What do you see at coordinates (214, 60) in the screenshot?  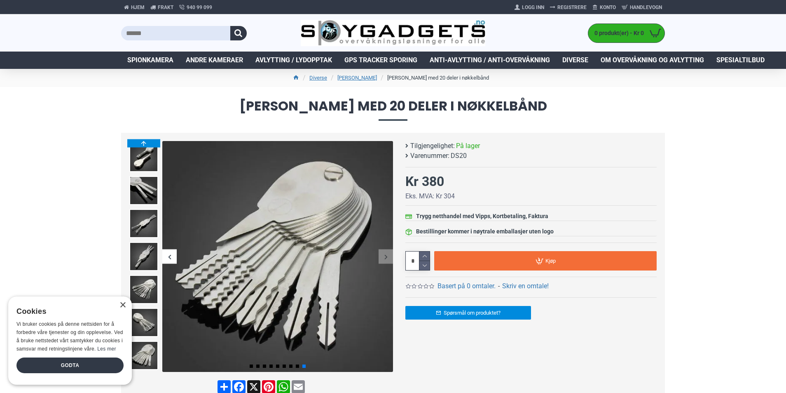 I see `a: Andre kameraer` at bounding box center [214, 60].